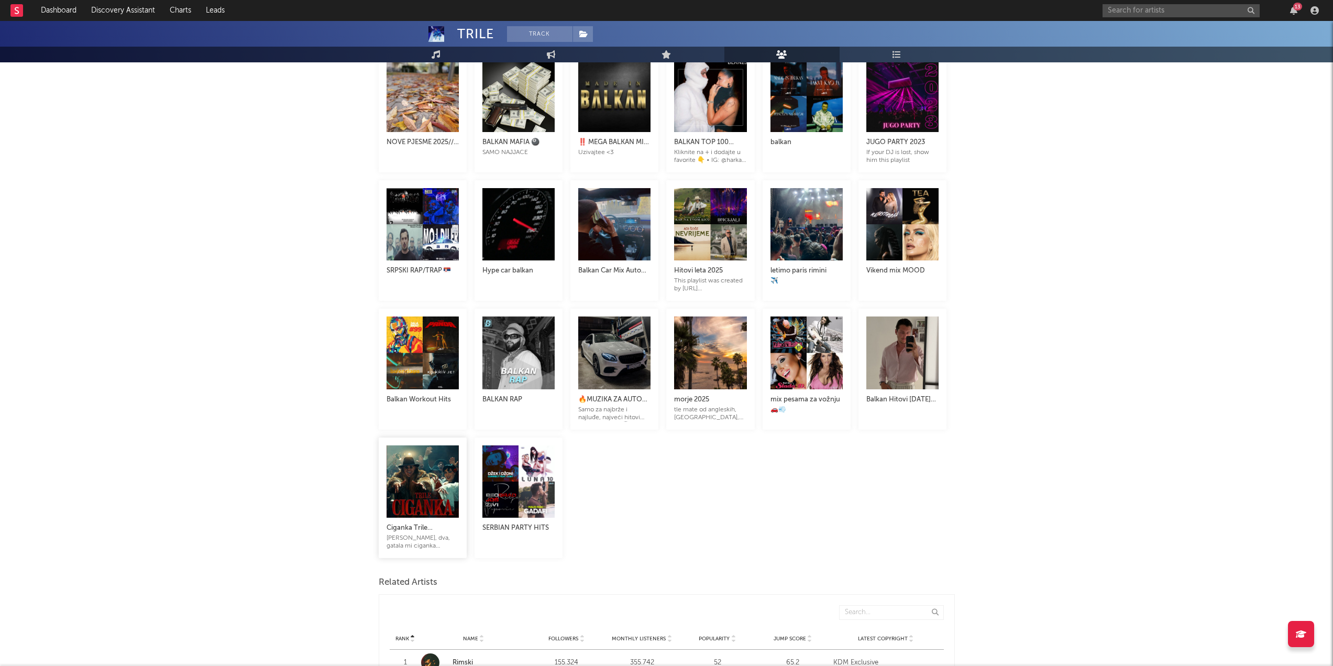 The image size is (1333, 666). Describe the element at coordinates (614, 271) in the screenshot. I see `div: Balkan Car Mix Auto Music 2k25 Hitovi` at that location.